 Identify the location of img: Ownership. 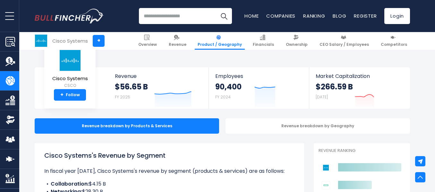
(10, 120).